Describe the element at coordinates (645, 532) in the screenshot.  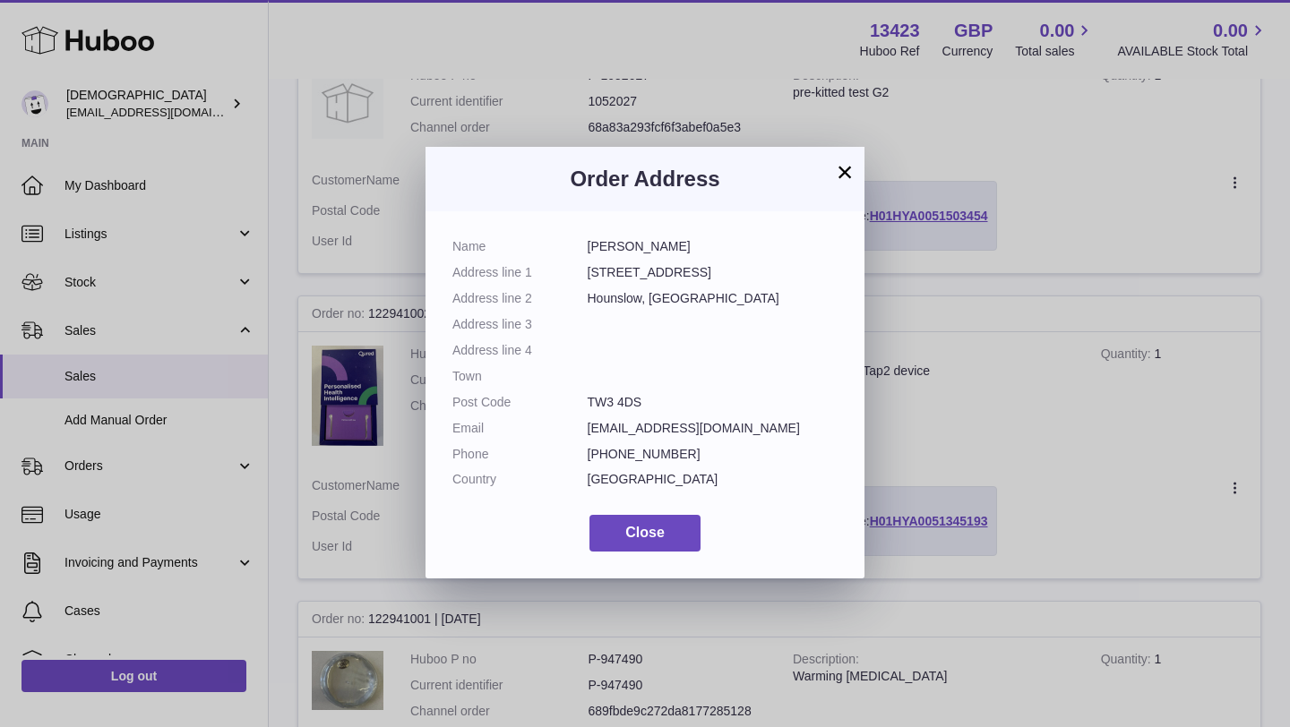
I see `span: Close` at that location.